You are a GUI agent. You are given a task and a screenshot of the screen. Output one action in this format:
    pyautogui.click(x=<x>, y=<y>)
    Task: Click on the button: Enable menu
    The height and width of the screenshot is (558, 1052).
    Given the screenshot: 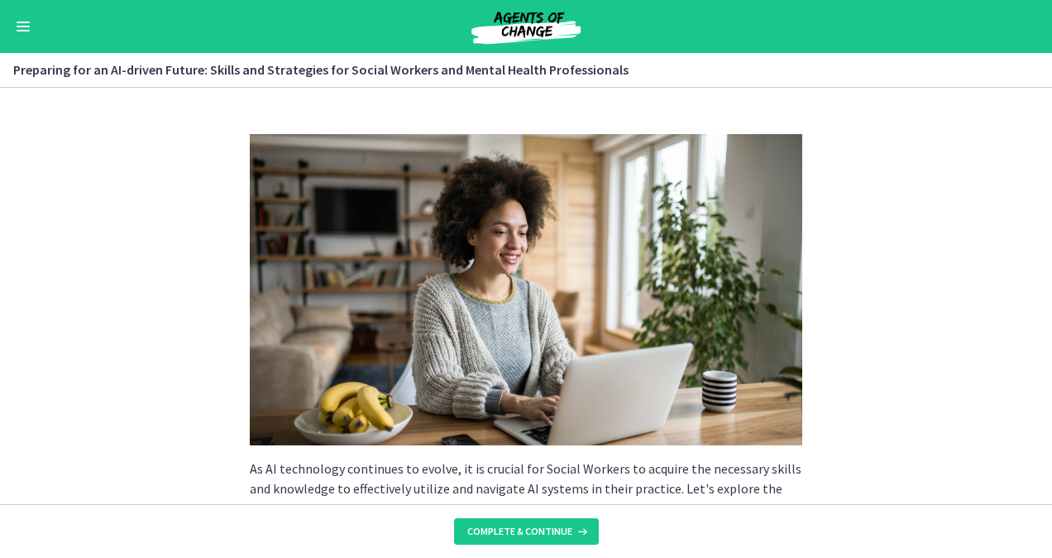 What is the action you would take?
    pyautogui.click(x=23, y=26)
    